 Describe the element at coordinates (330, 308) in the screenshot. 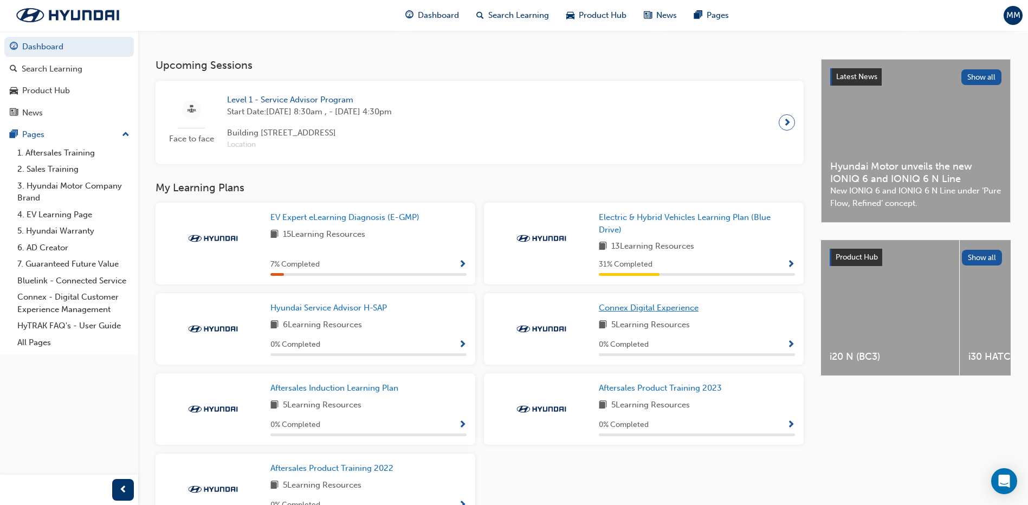

I see `a: Hyundai Service Advisor H-SAP` at that location.